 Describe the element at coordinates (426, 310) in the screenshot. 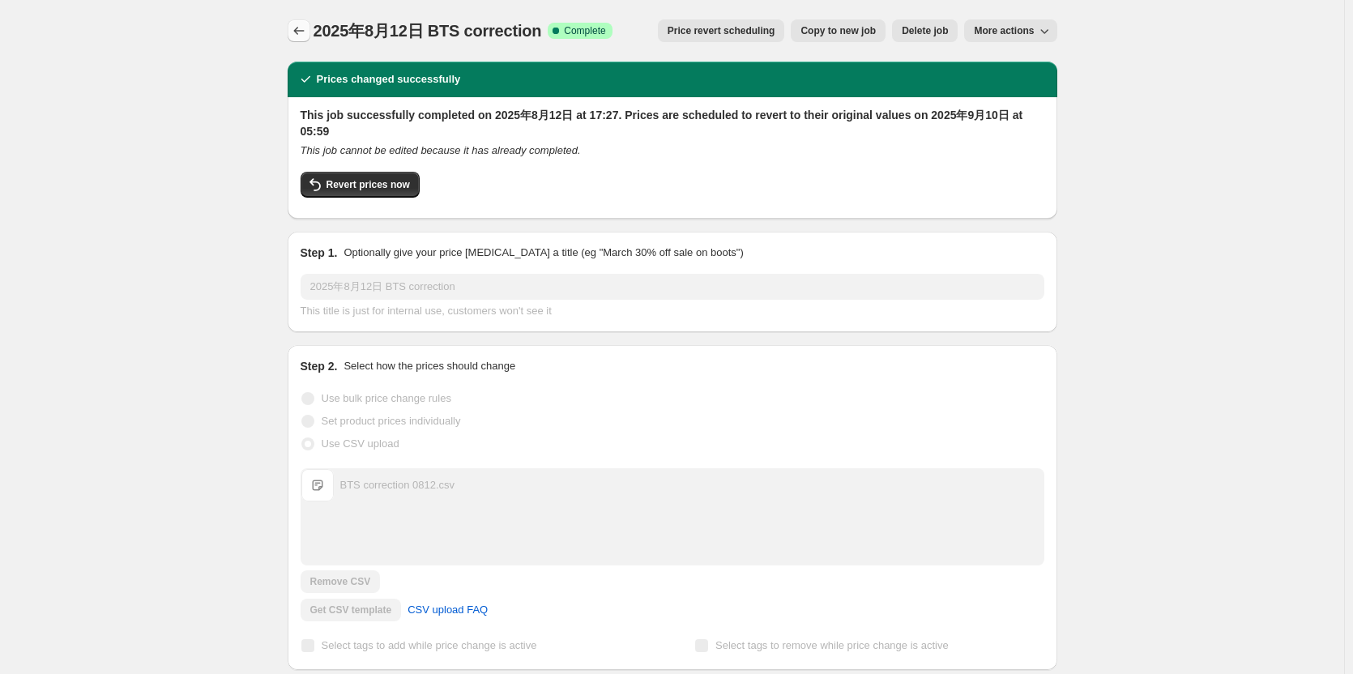

I see `span: This title is just for internal use, customers won't see it` at that location.